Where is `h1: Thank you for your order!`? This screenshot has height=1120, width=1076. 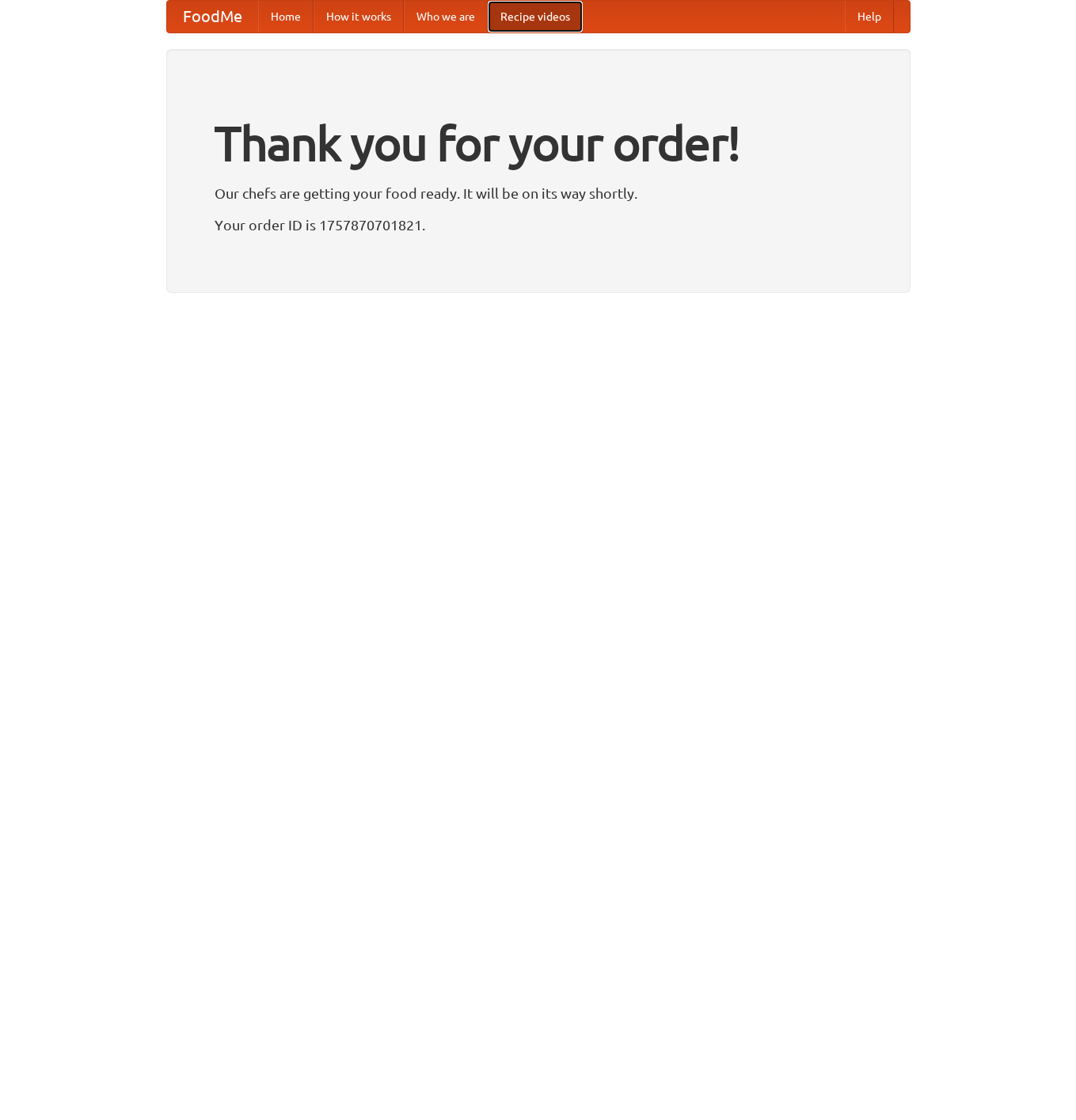 h1: Thank you for your order! is located at coordinates (538, 144).